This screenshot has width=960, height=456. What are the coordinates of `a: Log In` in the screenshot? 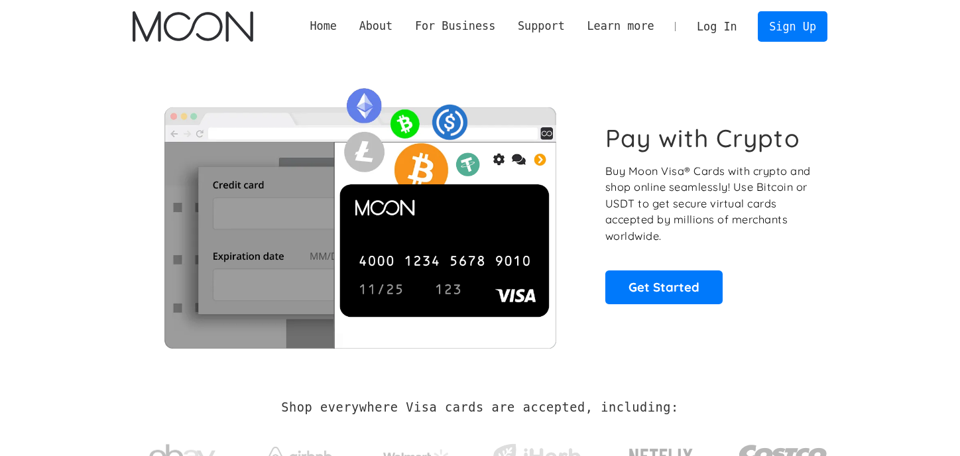 It's located at (717, 27).